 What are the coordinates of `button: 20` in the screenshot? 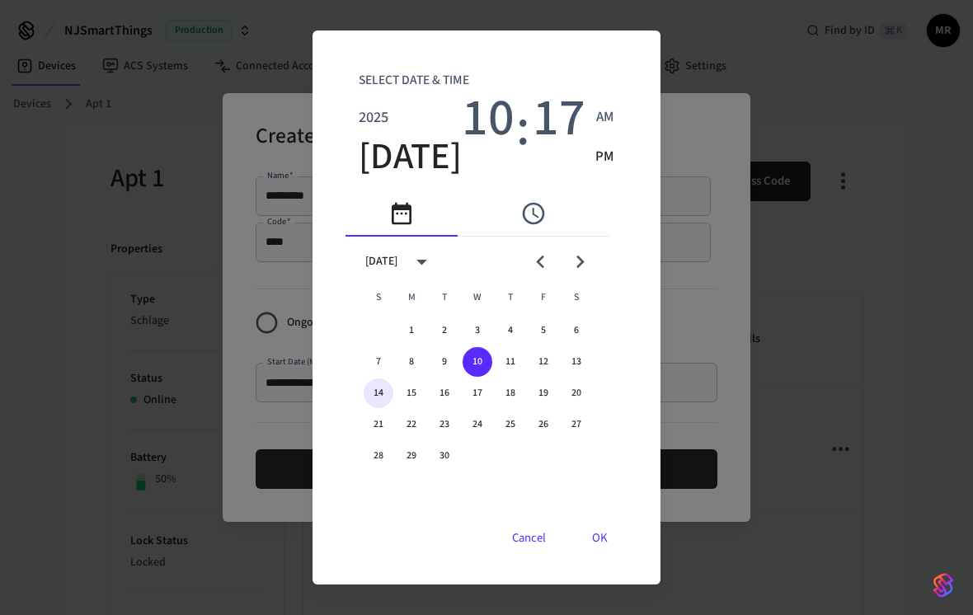 It's located at (576, 393).